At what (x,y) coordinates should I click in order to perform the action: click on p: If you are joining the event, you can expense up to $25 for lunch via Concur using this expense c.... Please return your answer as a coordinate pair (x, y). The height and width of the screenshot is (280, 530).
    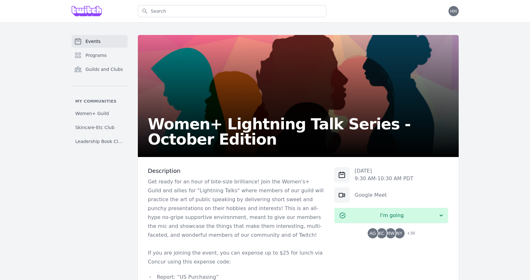
    Looking at the image, I should click on (236, 258).